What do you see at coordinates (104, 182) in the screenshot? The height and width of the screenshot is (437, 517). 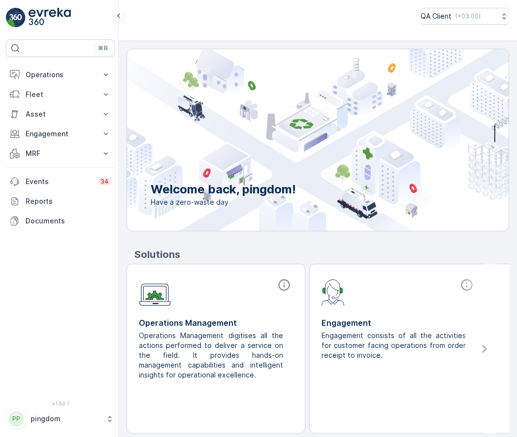 I see `p: 34` at bounding box center [104, 182].